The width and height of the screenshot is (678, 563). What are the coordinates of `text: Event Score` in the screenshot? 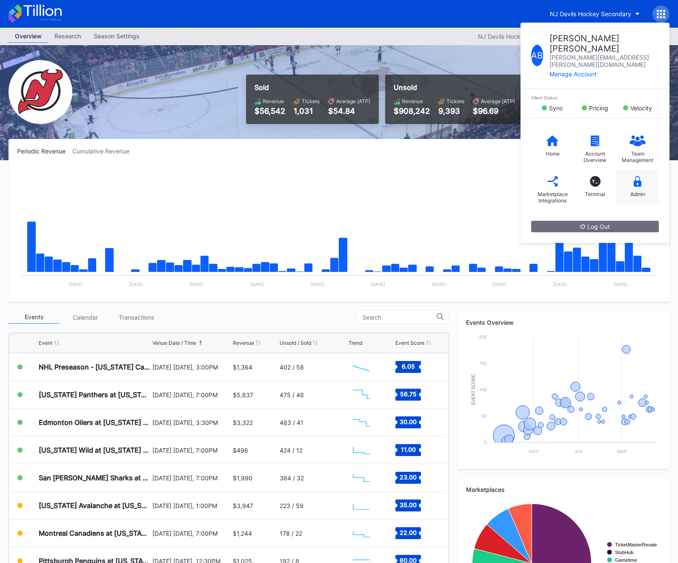 It's located at (474, 389).